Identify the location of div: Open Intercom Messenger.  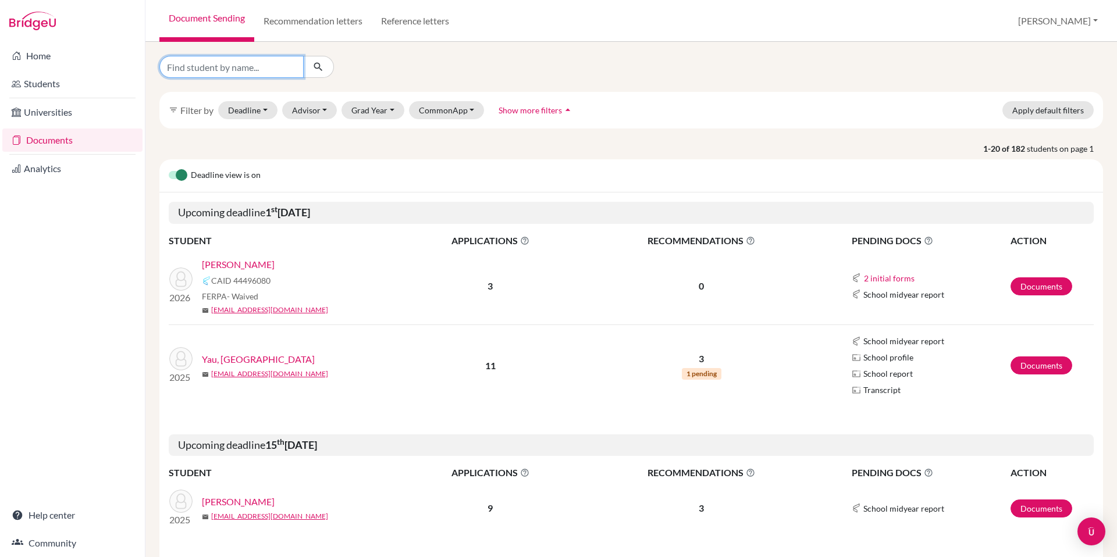
(1092, 532).